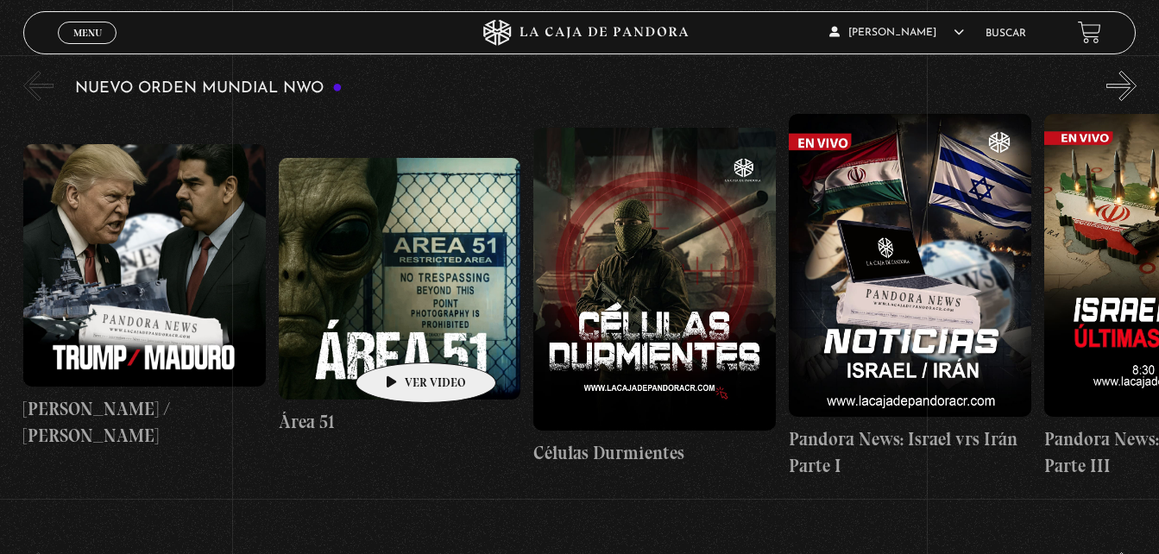  I want to click on button: Previous, so click(38, 85).